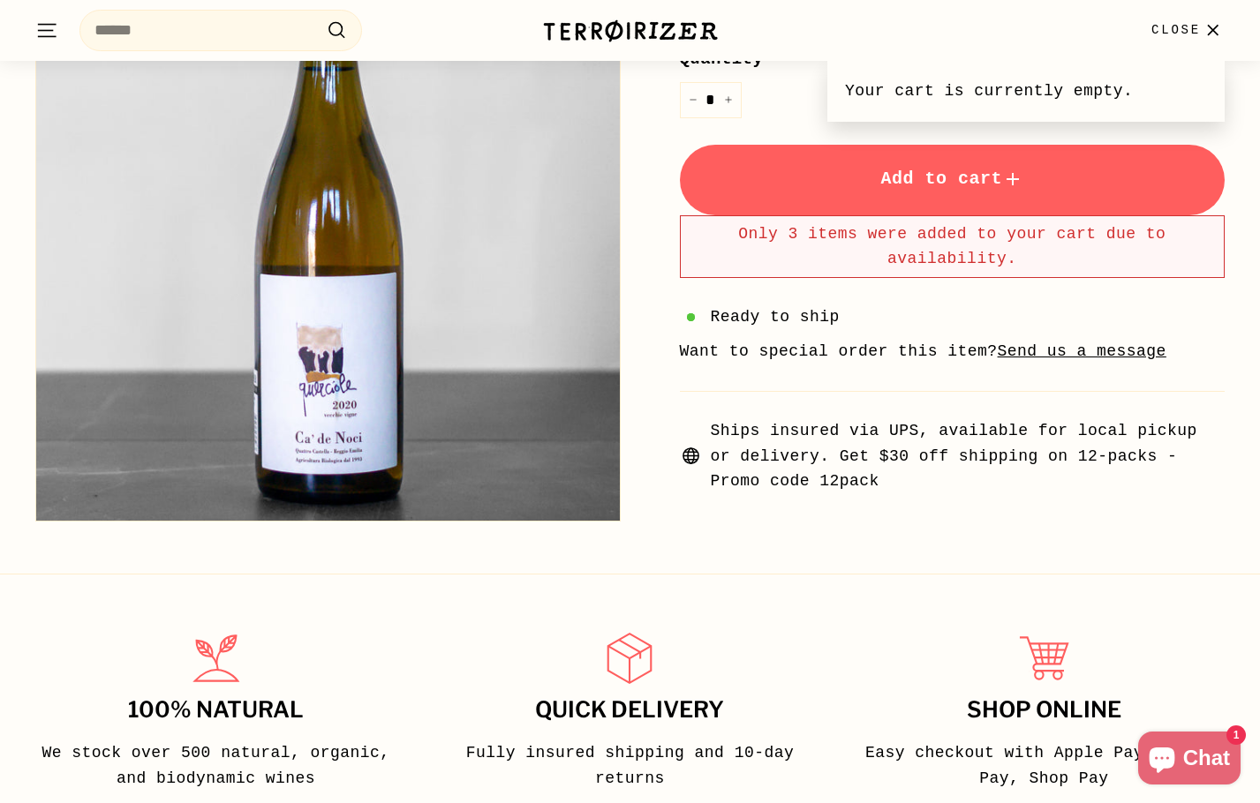 Image resolution: width=1260 pixels, height=803 pixels. Describe the element at coordinates (629, 711) in the screenshot. I see `h3: Quick delivery` at that location.